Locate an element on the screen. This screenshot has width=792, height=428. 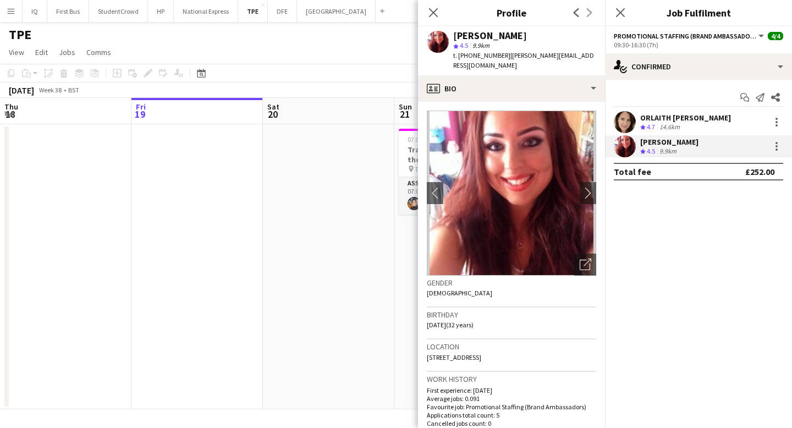
div: 14.6km is located at coordinates (669, 127).